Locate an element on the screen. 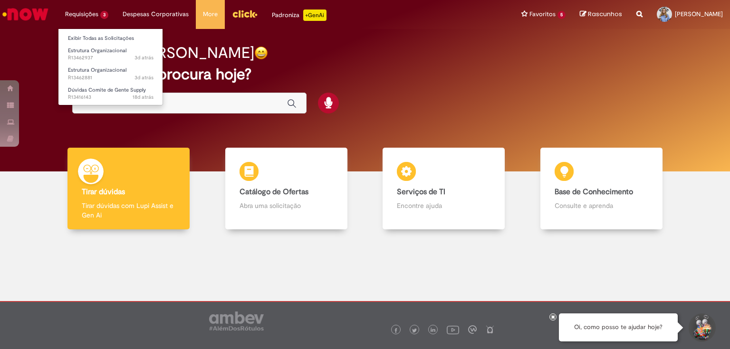 Image resolution: width=730 pixels, height=349 pixels. p: Consulte e aprenda is located at coordinates (601, 206).